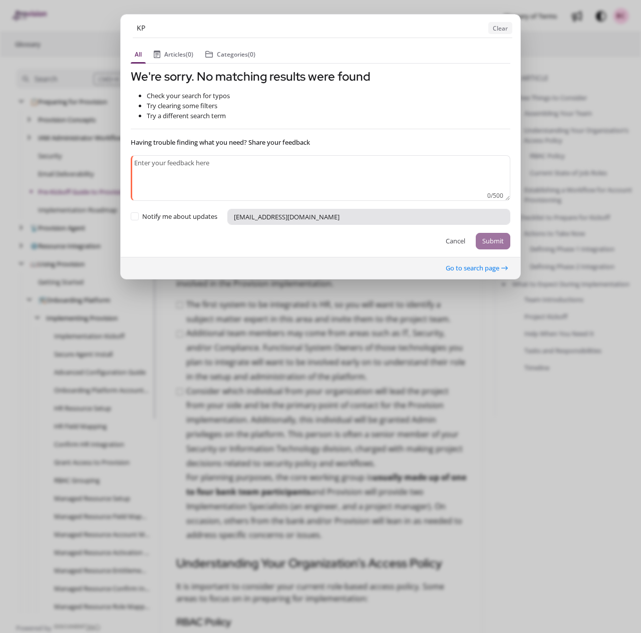 The image size is (641, 633). Describe the element at coordinates (138, 55) in the screenshot. I see `button: All` at that location.